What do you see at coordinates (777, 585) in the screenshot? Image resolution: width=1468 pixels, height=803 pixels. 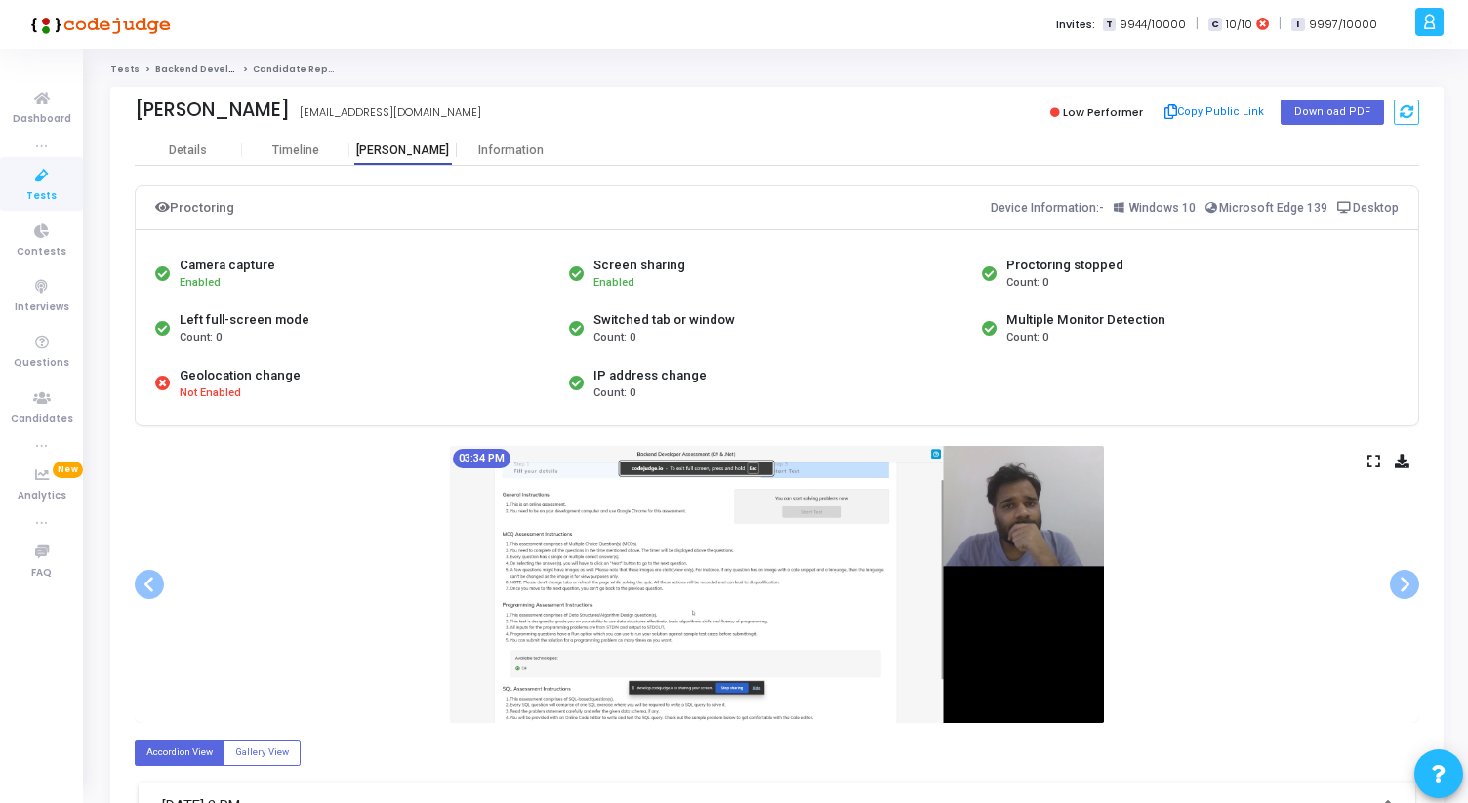 I see `img: screenshot-1755684270804.jpeg` at bounding box center [777, 585].